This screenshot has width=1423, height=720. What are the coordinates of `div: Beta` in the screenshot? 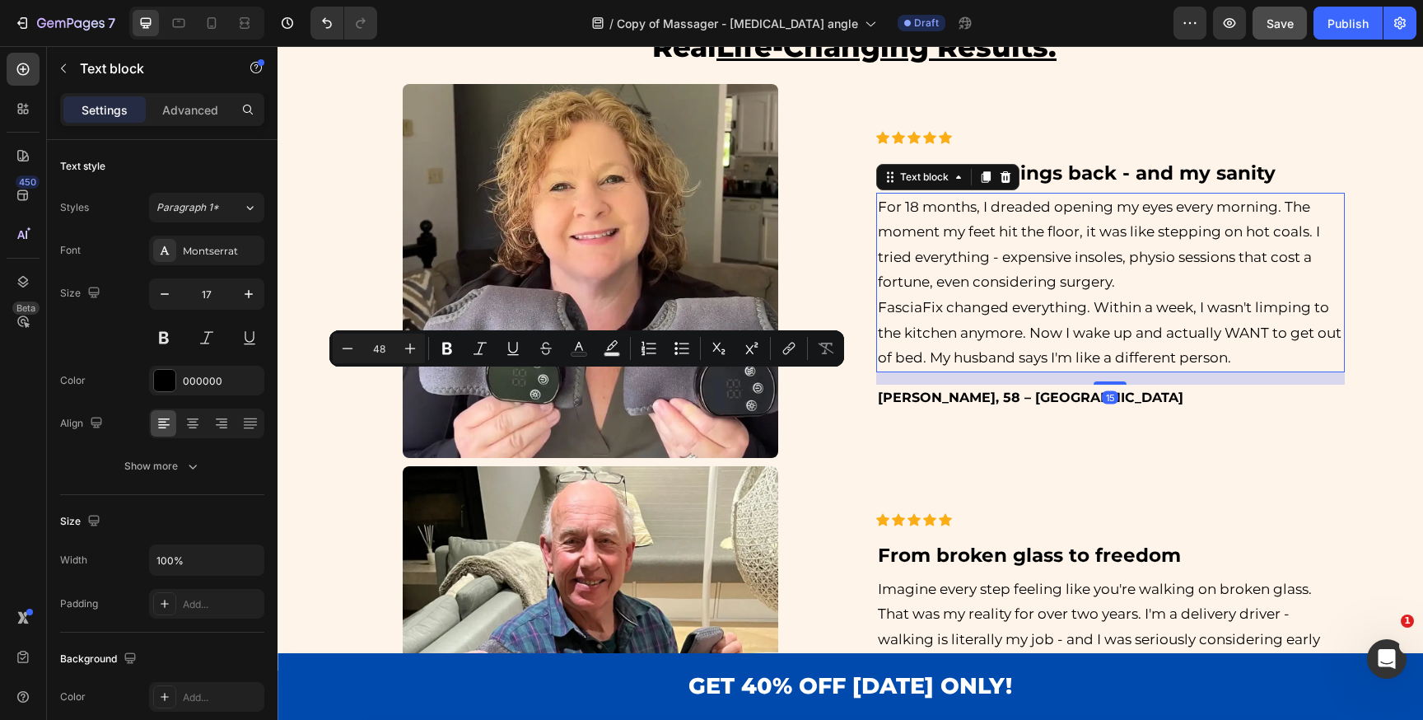 It's located at (26, 308).